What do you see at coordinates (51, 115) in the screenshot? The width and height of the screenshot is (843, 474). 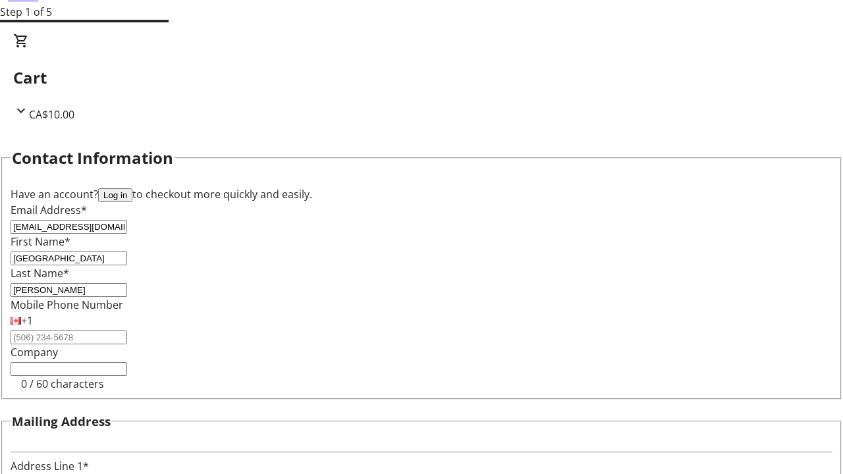 I see `span: CA$10.00` at bounding box center [51, 115].